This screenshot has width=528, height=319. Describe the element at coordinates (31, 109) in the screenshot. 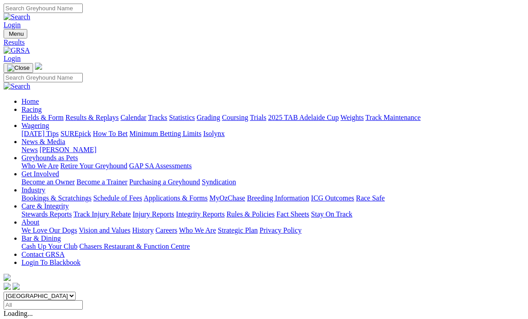

I see `a: Racing` at that location.